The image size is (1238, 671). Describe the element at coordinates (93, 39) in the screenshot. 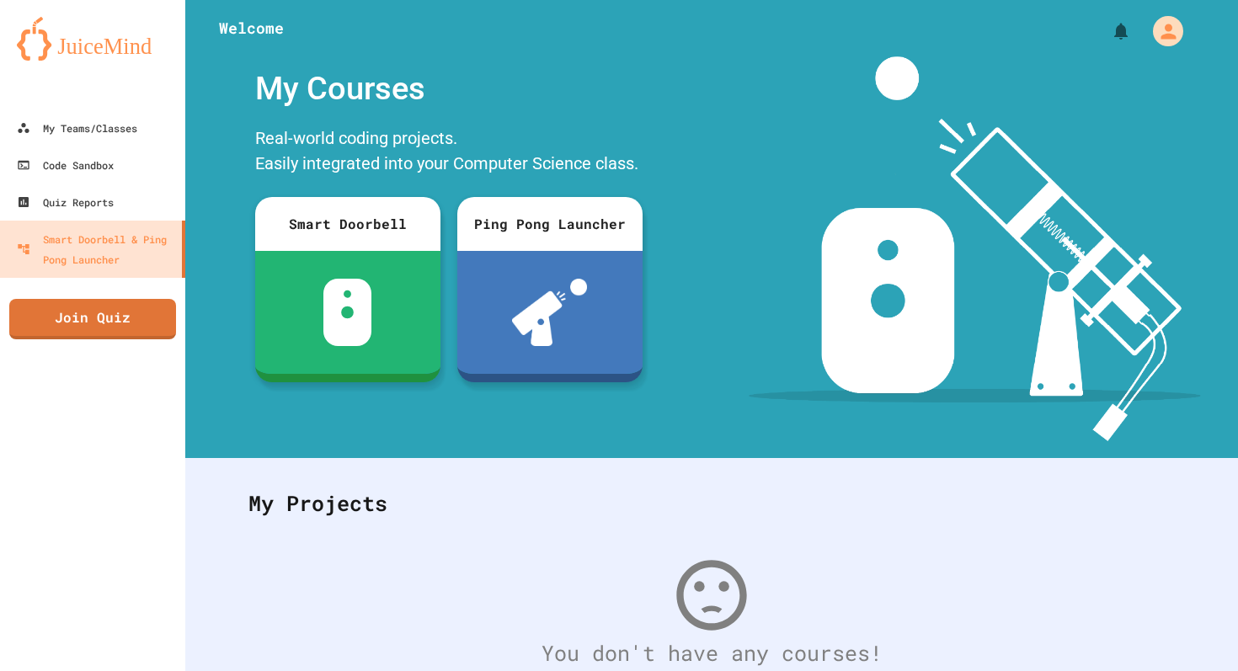

I see `img: logo-orange.svg` at that location.